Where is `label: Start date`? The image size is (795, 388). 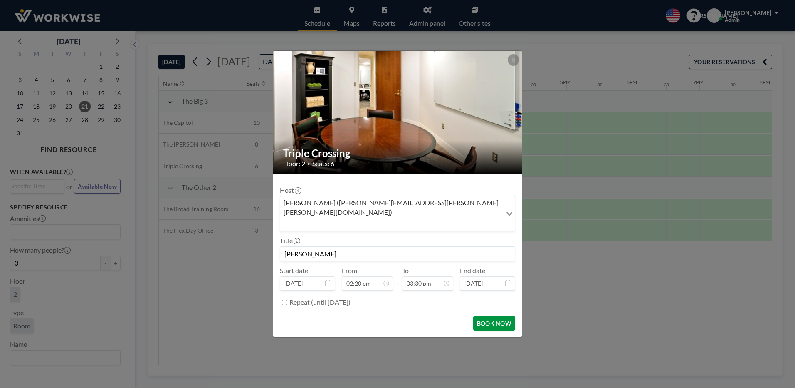
label: Start date is located at coordinates (294, 270).